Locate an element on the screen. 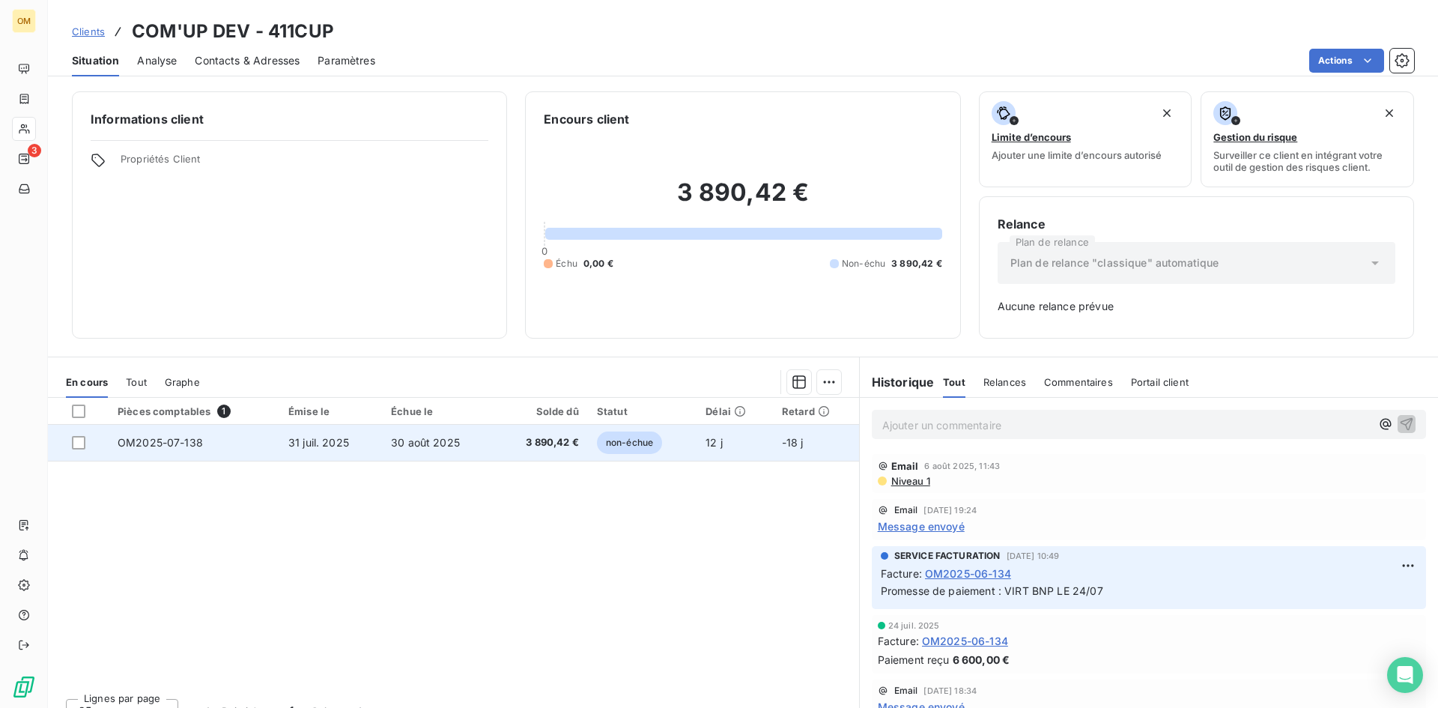 Image resolution: width=1438 pixels, height=708 pixels. img: Logo LeanPay is located at coordinates (24, 687).